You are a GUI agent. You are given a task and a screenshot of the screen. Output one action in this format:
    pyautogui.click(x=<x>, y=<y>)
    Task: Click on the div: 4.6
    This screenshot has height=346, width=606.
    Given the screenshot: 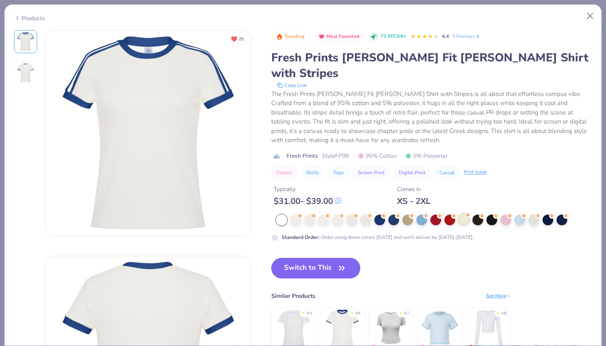 What is the action you would take?
    pyautogui.click(x=358, y=314)
    